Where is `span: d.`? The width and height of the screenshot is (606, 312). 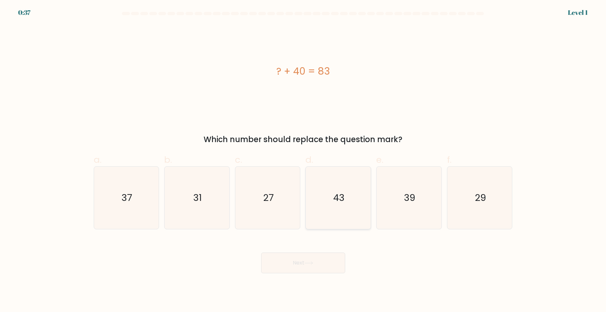
span: d. is located at coordinates (309, 160).